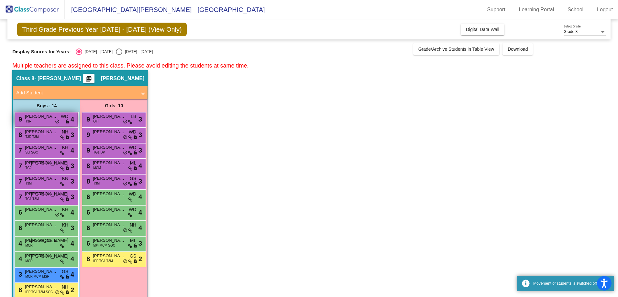  I want to click on span: T3M, so click(28, 183).